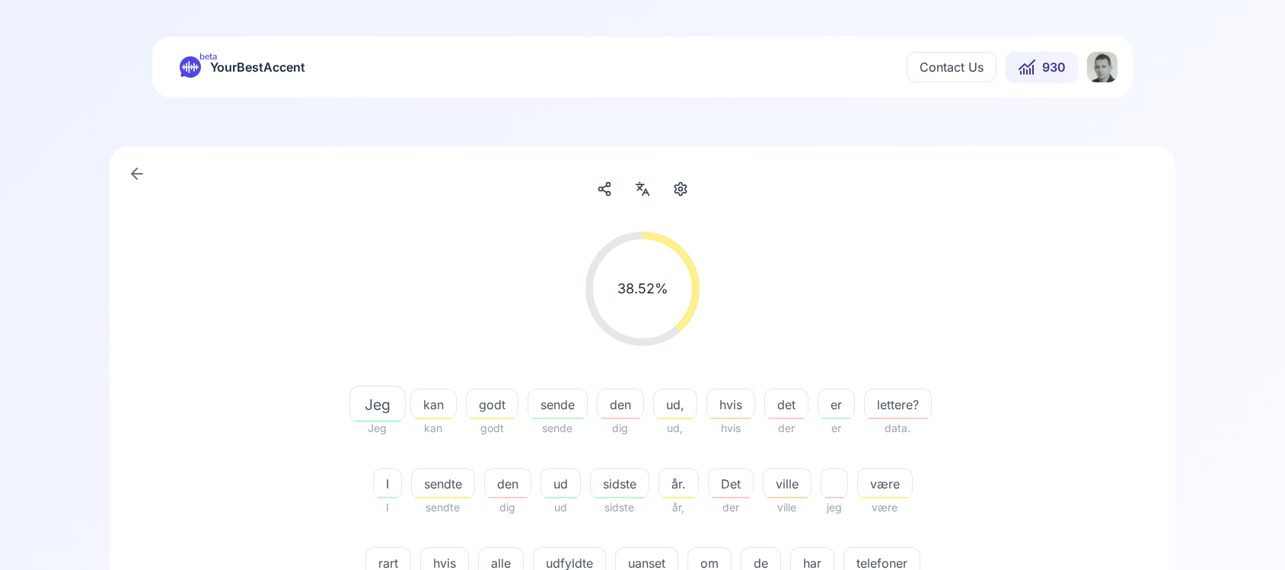  I want to click on button: kan, so click(433, 404).